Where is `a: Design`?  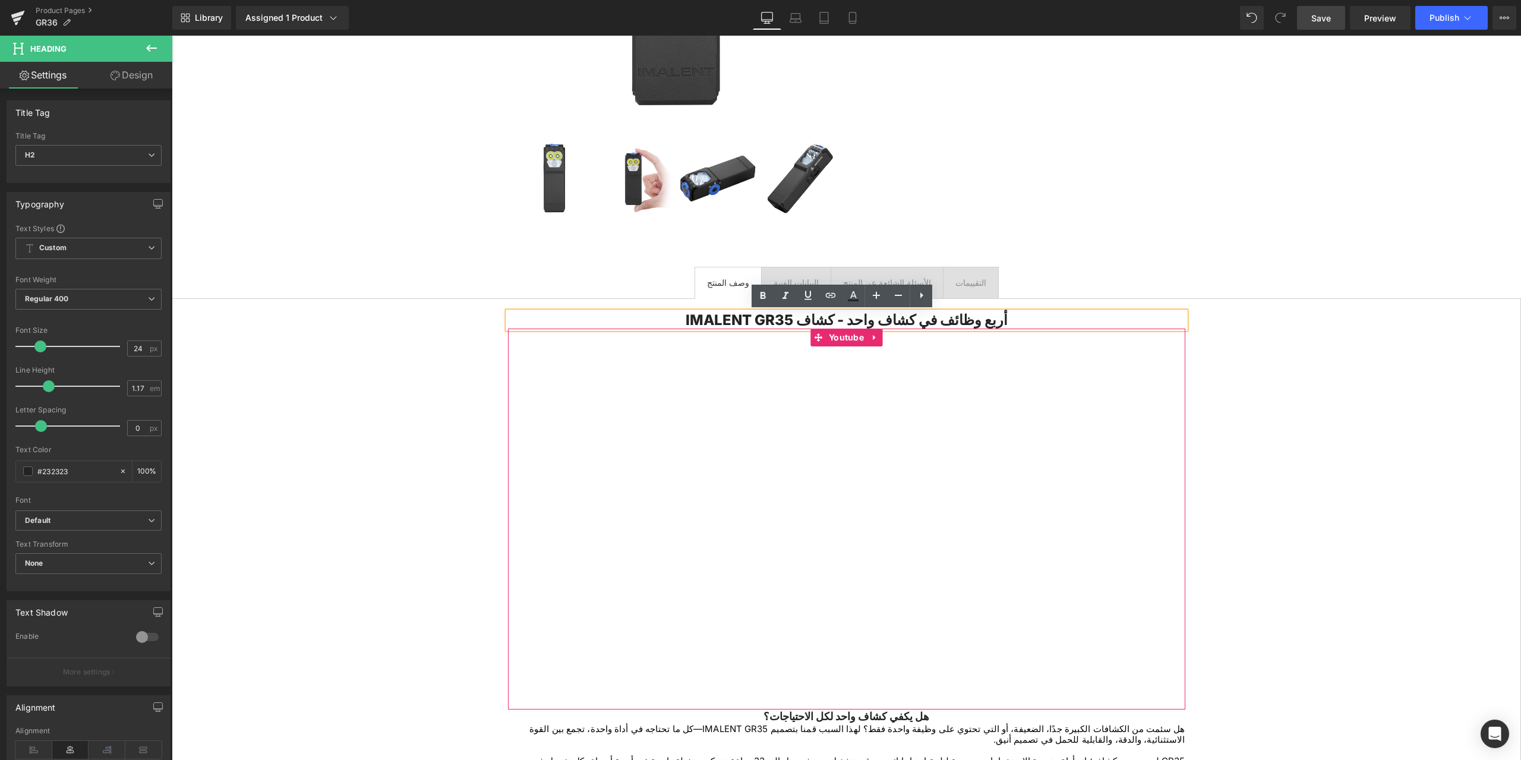
a: Design is located at coordinates (131, 75).